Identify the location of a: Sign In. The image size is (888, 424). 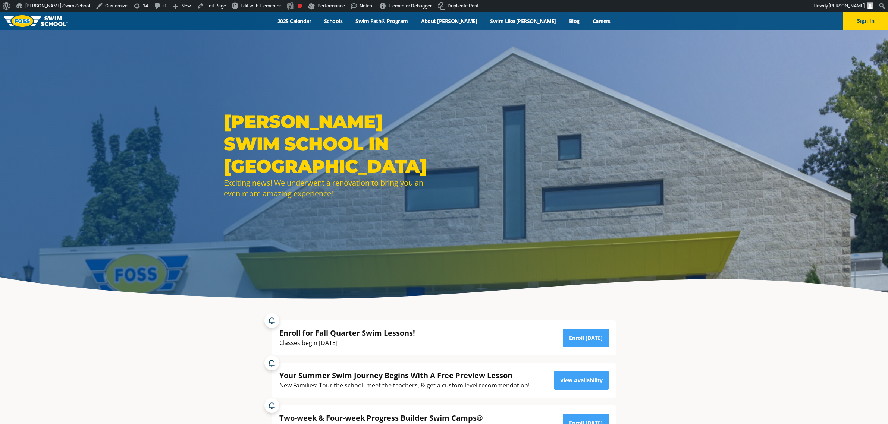
(865, 21).